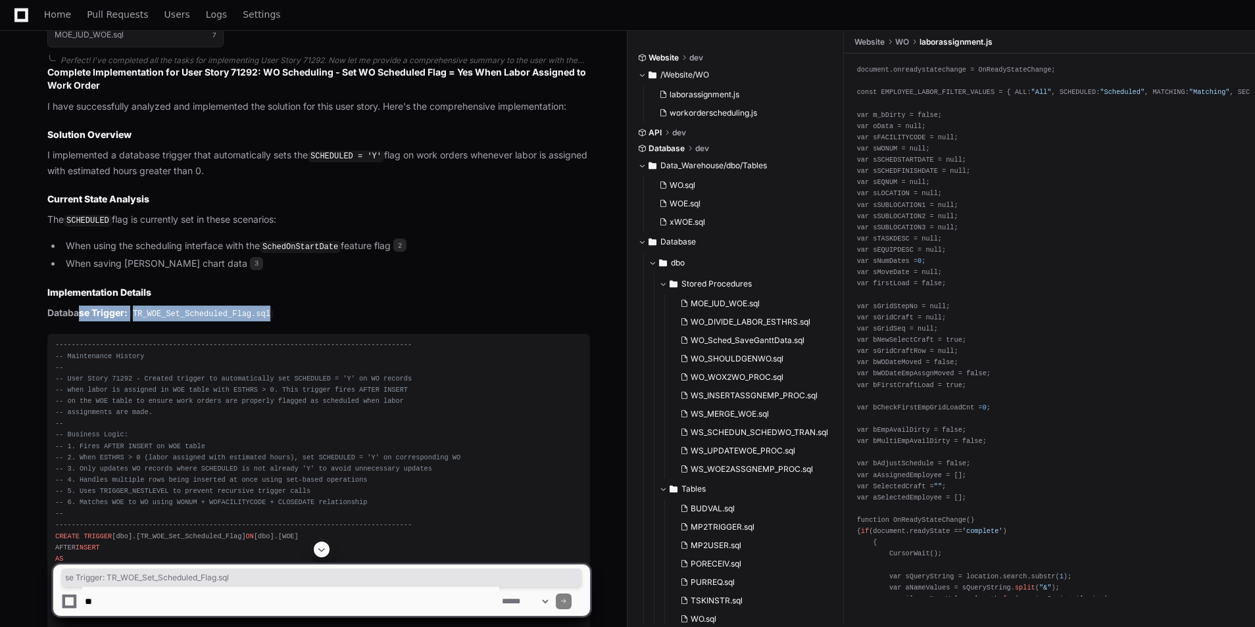 The height and width of the screenshot is (627, 1255). Describe the element at coordinates (211, 480) in the screenshot. I see `span: -- 4. Handles multiple rows being inserted at once using set-based operations` at that location.